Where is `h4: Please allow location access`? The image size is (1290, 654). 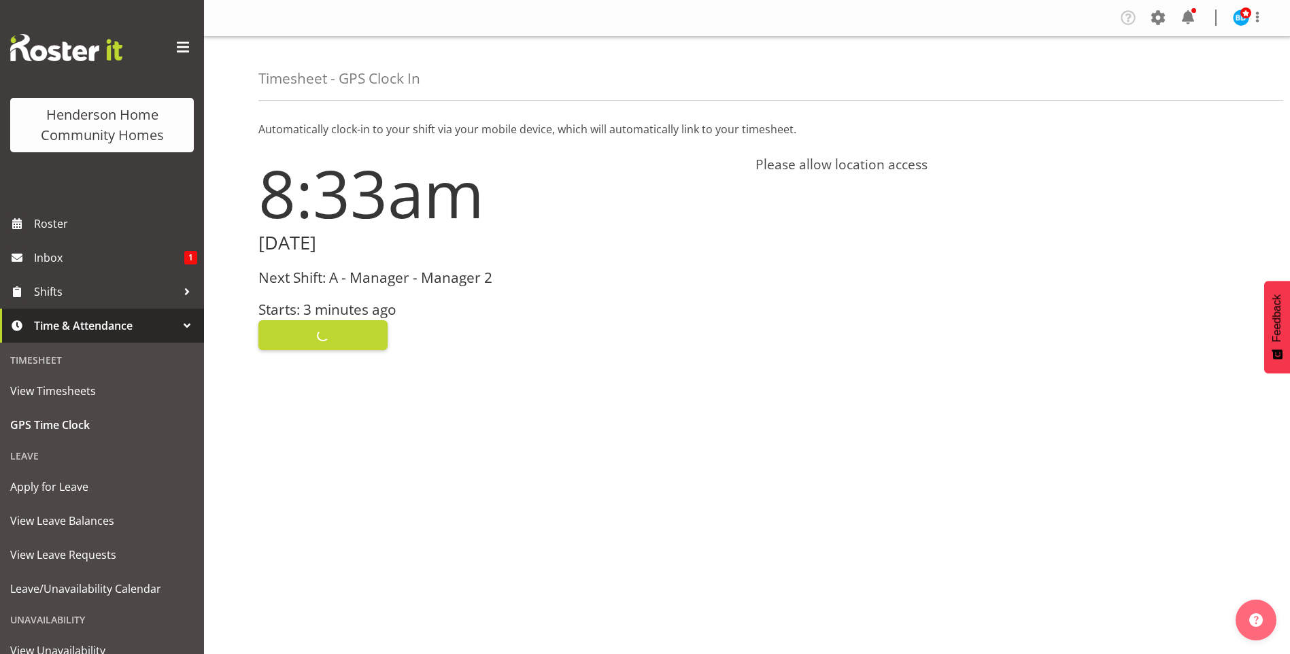 h4: Please allow location access is located at coordinates (995, 165).